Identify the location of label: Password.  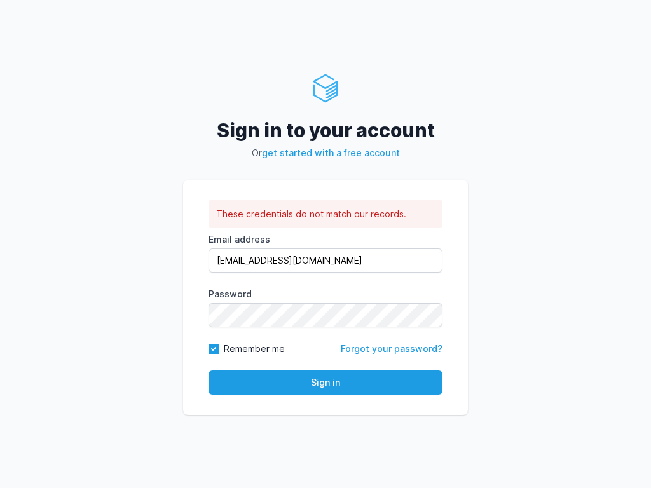
(325, 294).